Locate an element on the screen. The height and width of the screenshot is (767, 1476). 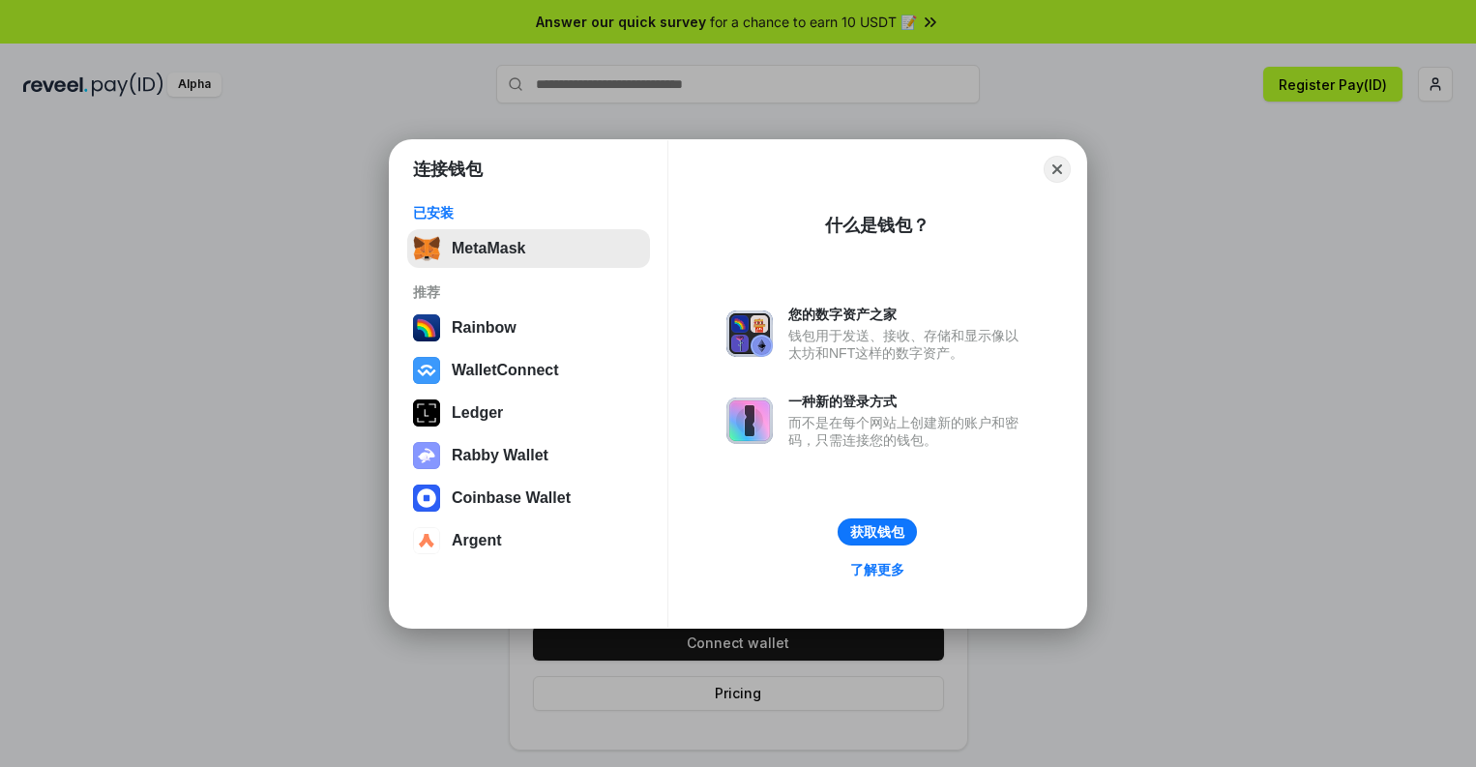
img: svg+xml,%3Csvg%20fill%3D%22none%22%20height%3D%2233%22%20viewBox%3D%220%200%2035%2033%22%20width%... is located at coordinates (427, 249).